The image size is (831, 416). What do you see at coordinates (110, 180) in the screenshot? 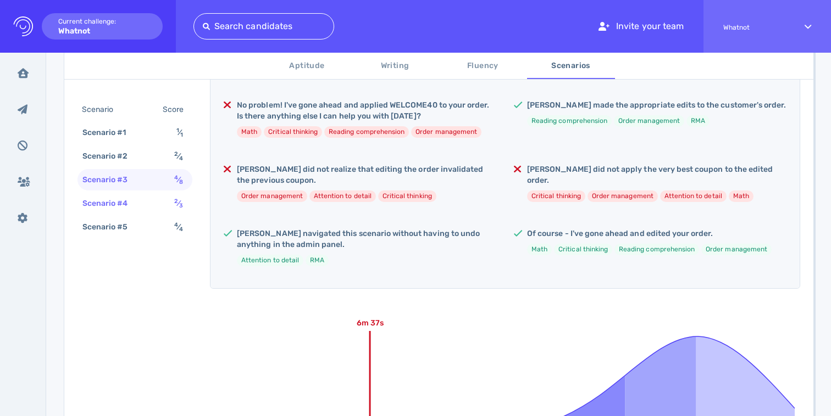
I see `div: Scenario #3` at bounding box center [110, 180].